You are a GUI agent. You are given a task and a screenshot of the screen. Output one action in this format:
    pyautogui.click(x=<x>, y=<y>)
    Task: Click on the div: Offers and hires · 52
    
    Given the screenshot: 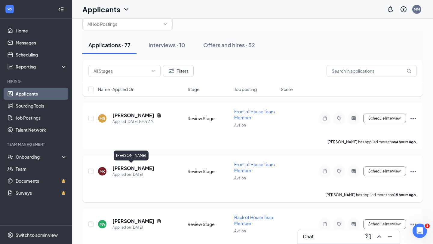 What is the action you would take?
    pyautogui.click(x=229, y=45)
    